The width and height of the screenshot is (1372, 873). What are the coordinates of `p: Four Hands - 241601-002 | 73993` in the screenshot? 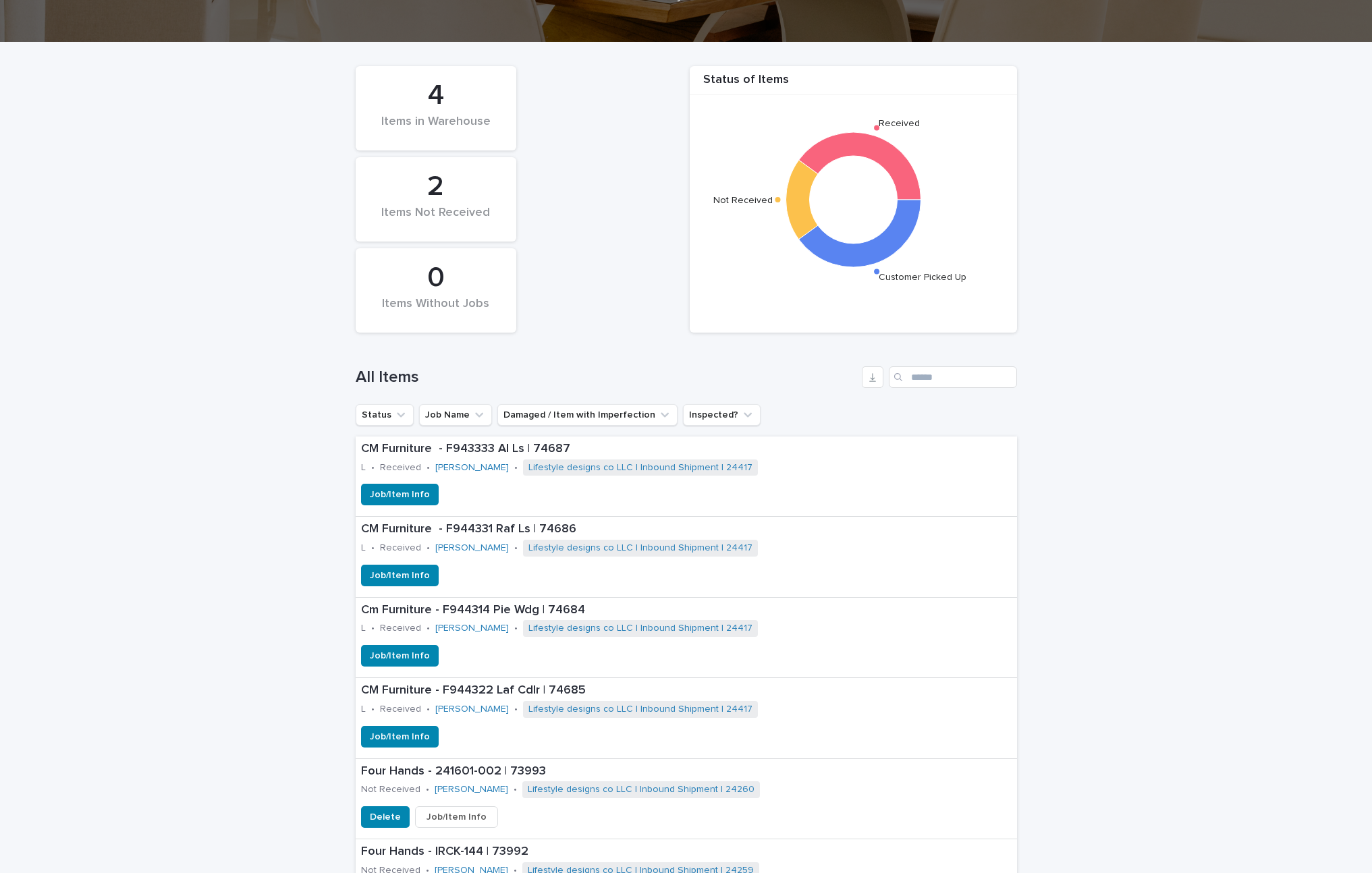 It's located at (654, 772).